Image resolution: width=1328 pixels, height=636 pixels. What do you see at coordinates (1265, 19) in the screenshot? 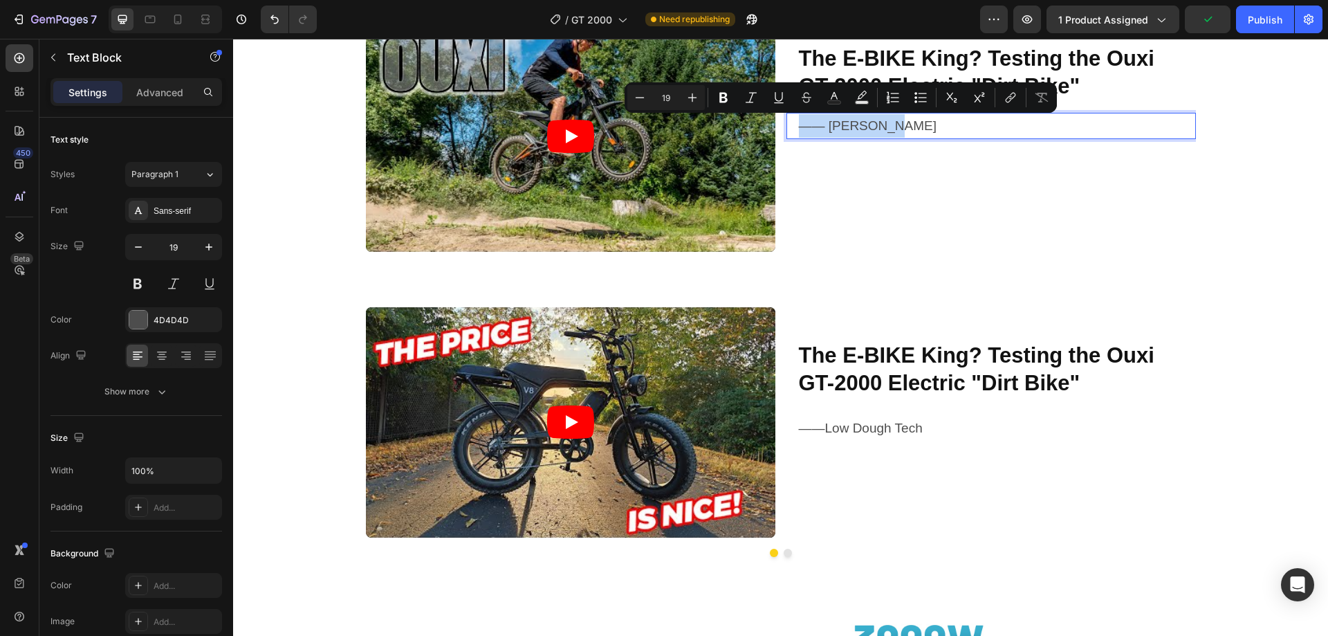
I see `div: Publish` at bounding box center [1265, 19].